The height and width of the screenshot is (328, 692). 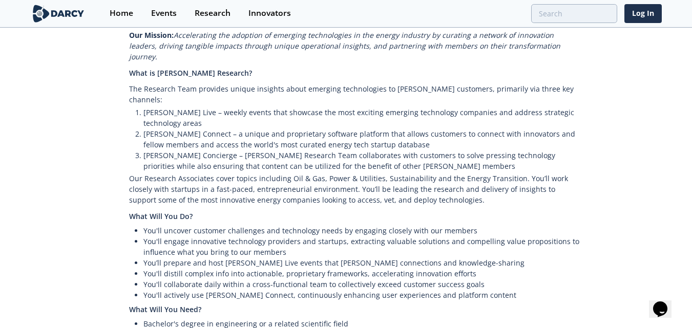 I want to click on div: Innovators, so click(x=270, y=13).